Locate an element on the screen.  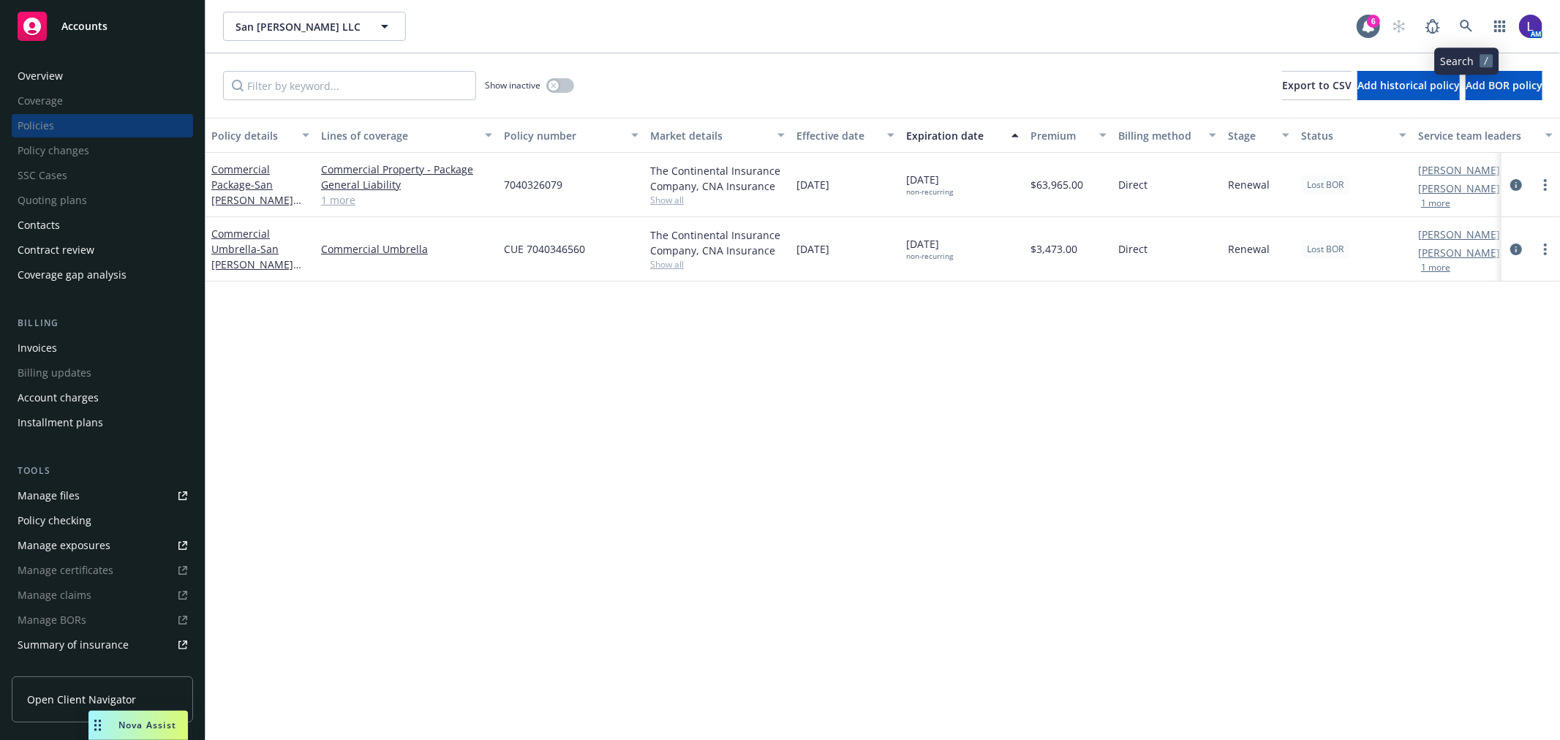
span: Nova Assist is located at coordinates (147, 725).